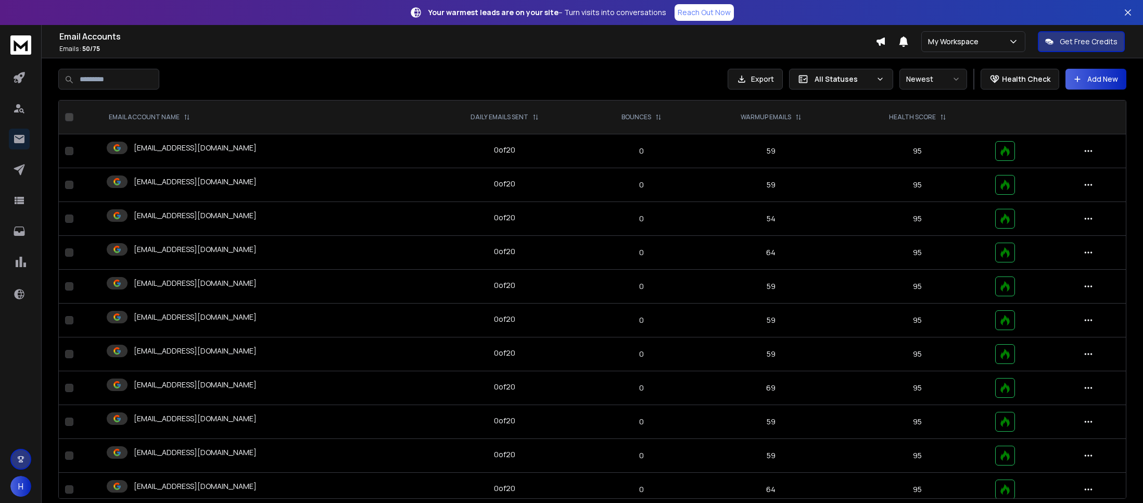 The image size is (1143, 503). I want to click on span: 50 / 75, so click(91, 48).